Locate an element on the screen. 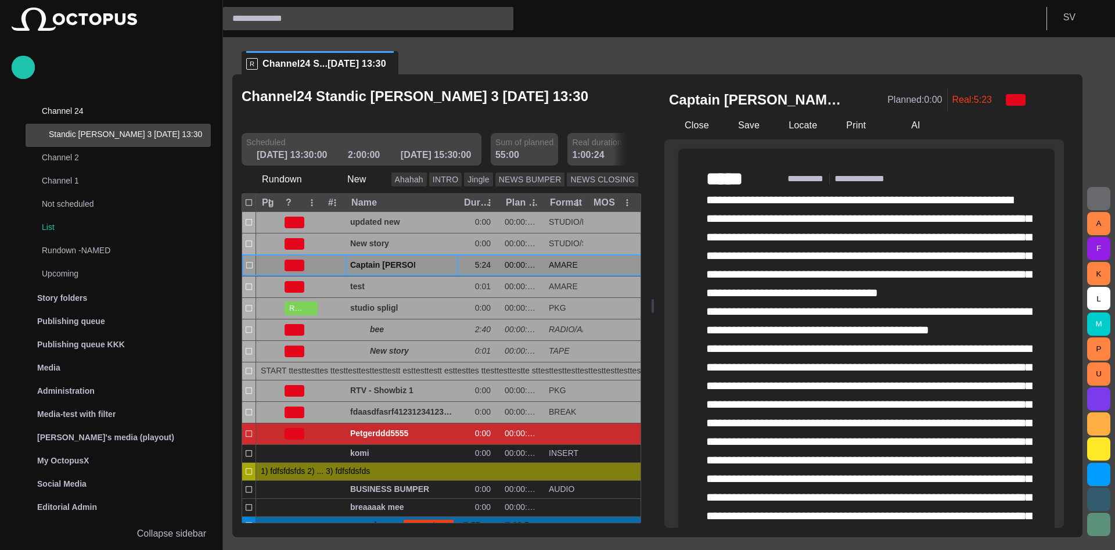 The width and height of the screenshot is (1115, 550). div: Media-test with filter is located at coordinates (111, 414).